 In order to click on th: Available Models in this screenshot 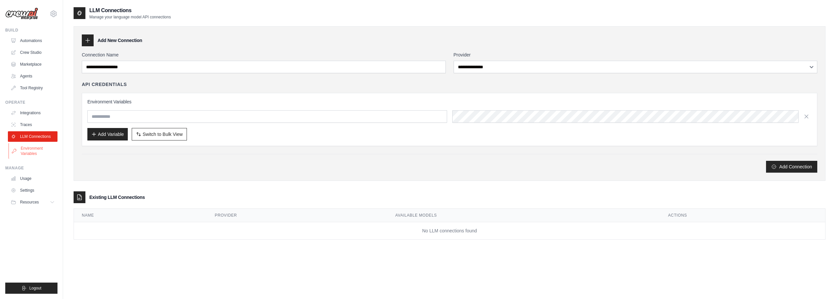, I will do `click(524, 216)`.